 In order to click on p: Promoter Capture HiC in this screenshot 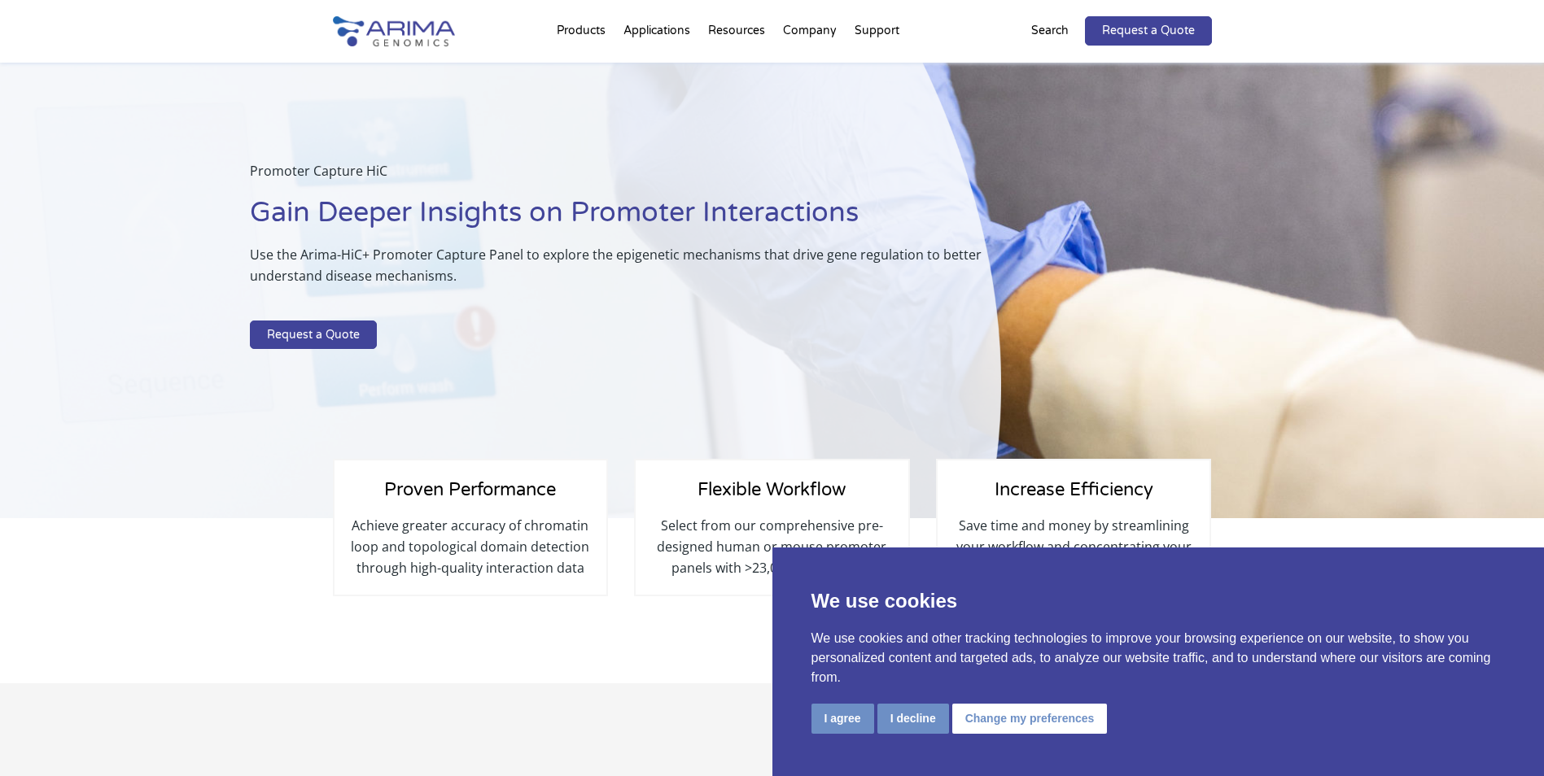, I will do `click(617, 177)`.